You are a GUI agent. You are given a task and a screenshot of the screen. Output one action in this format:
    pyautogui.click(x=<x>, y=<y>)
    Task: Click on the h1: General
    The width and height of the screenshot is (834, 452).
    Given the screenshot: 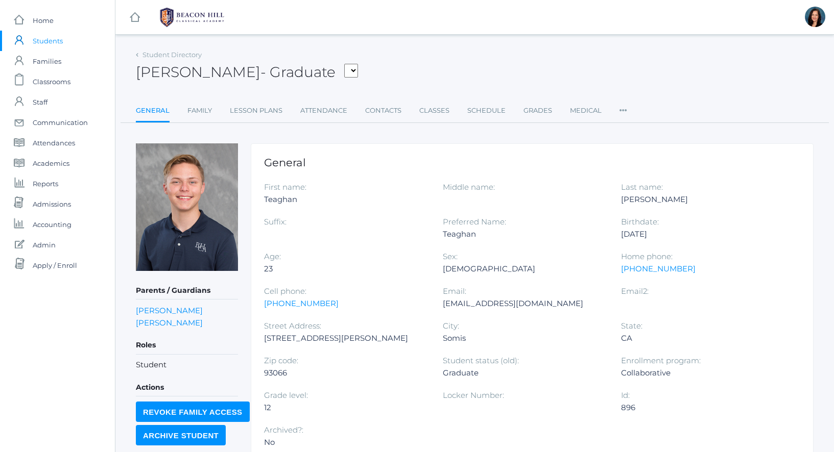 What is the action you would take?
    pyautogui.click(x=532, y=162)
    